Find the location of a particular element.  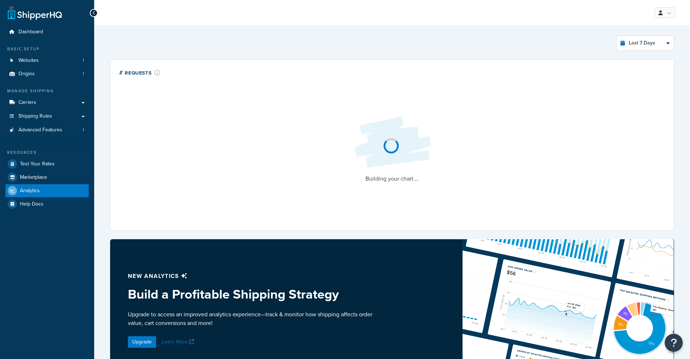

a: Carriers is located at coordinates (47, 102).